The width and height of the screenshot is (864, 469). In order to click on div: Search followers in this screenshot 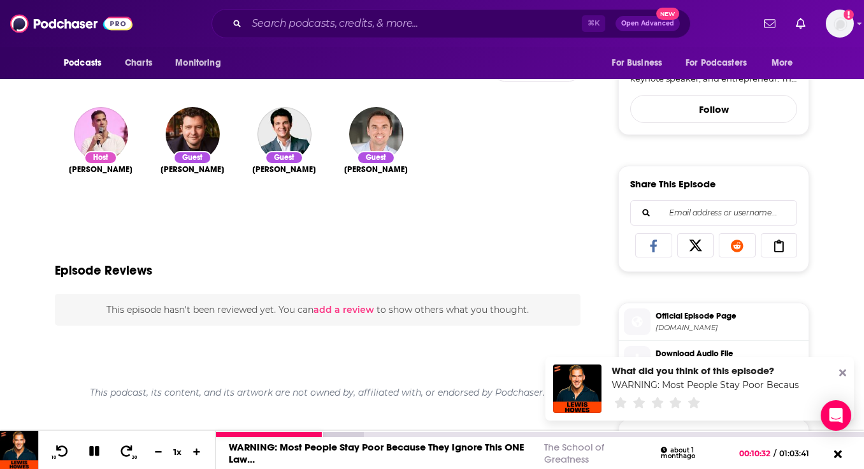, I will do `click(714, 213)`.